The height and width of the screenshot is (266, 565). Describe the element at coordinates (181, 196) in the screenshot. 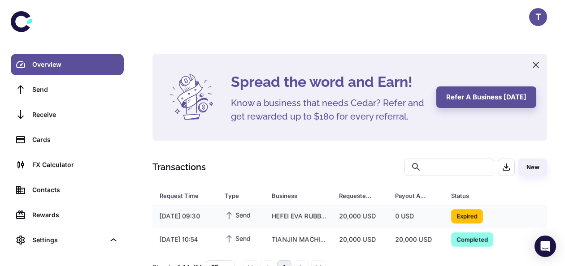

I see `div: Request Time` at that location.